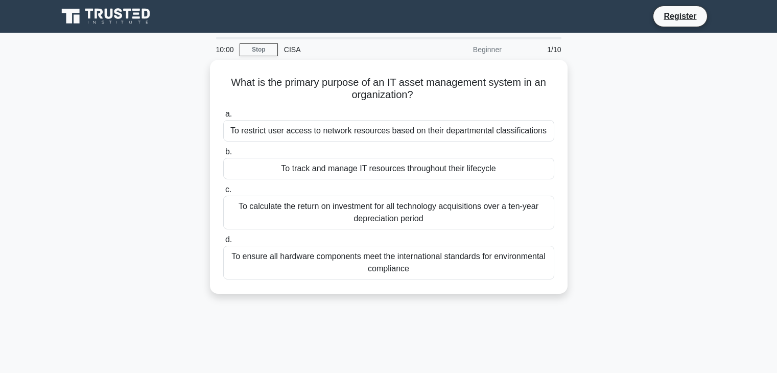 This screenshot has width=777, height=373. What do you see at coordinates (228, 189) in the screenshot?
I see `span: c.` at bounding box center [228, 189].